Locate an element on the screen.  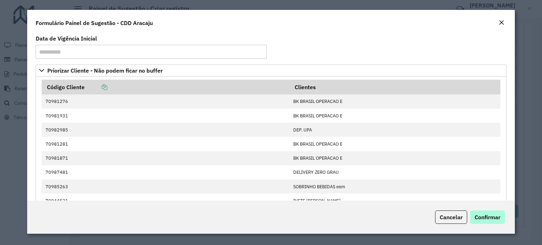
label: Data de Vigência Inicial is located at coordinates (66, 38).